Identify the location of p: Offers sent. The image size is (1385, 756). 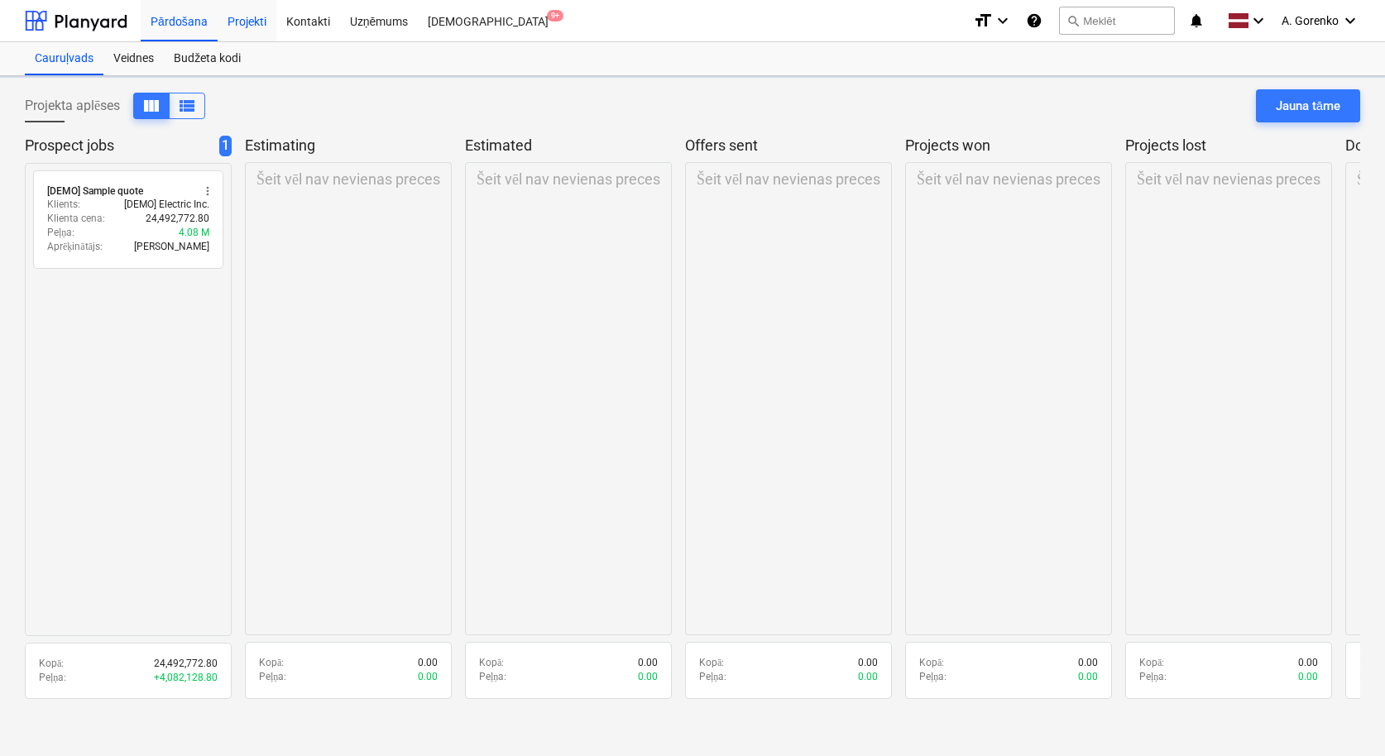
(785, 146).